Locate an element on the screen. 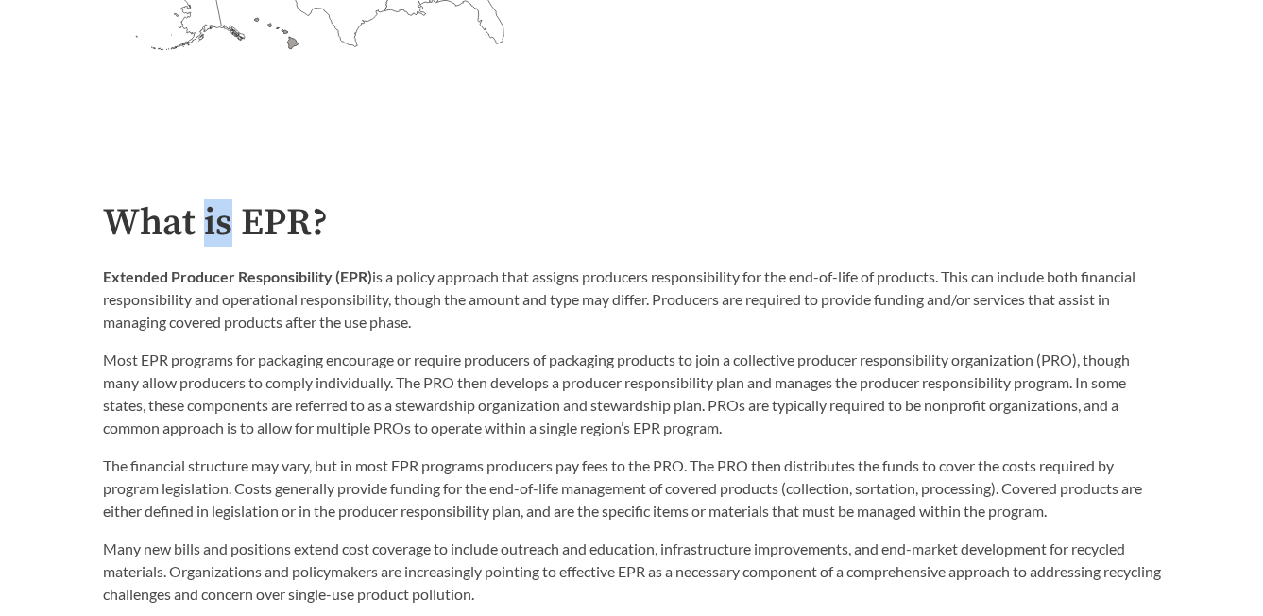 Image resolution: width=1263 pixels, height=616 pixels. p: The financial structure may vary, but in most EPR programs producers pay fees to the PRO. The PRO... is located at coordinates (632, 488).